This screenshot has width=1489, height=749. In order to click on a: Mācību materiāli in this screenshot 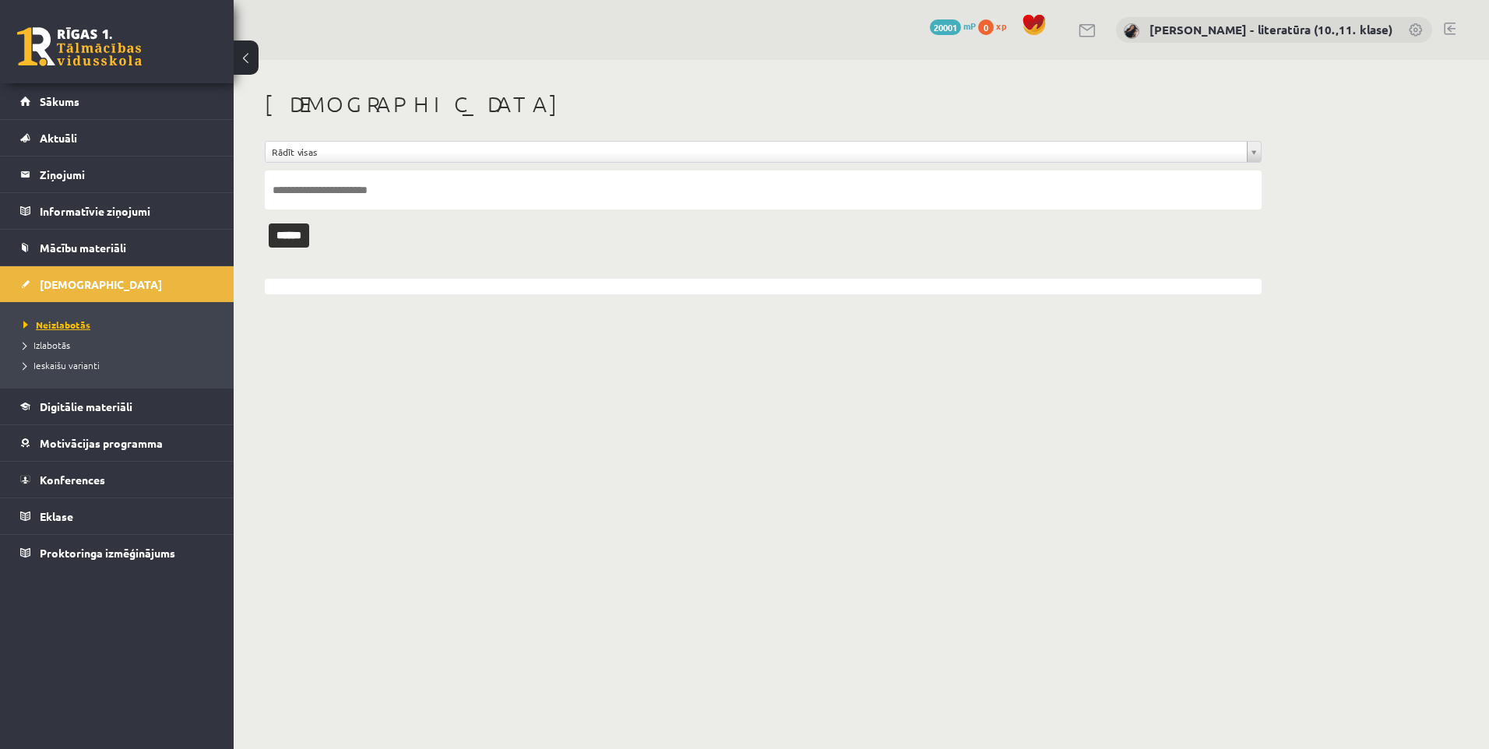, I will do `click(117, 248)`.